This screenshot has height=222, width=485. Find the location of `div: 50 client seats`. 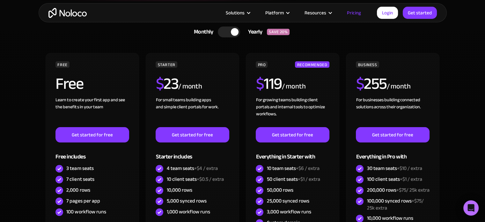

div: 50 client seats is located at coordinates (293, 179).